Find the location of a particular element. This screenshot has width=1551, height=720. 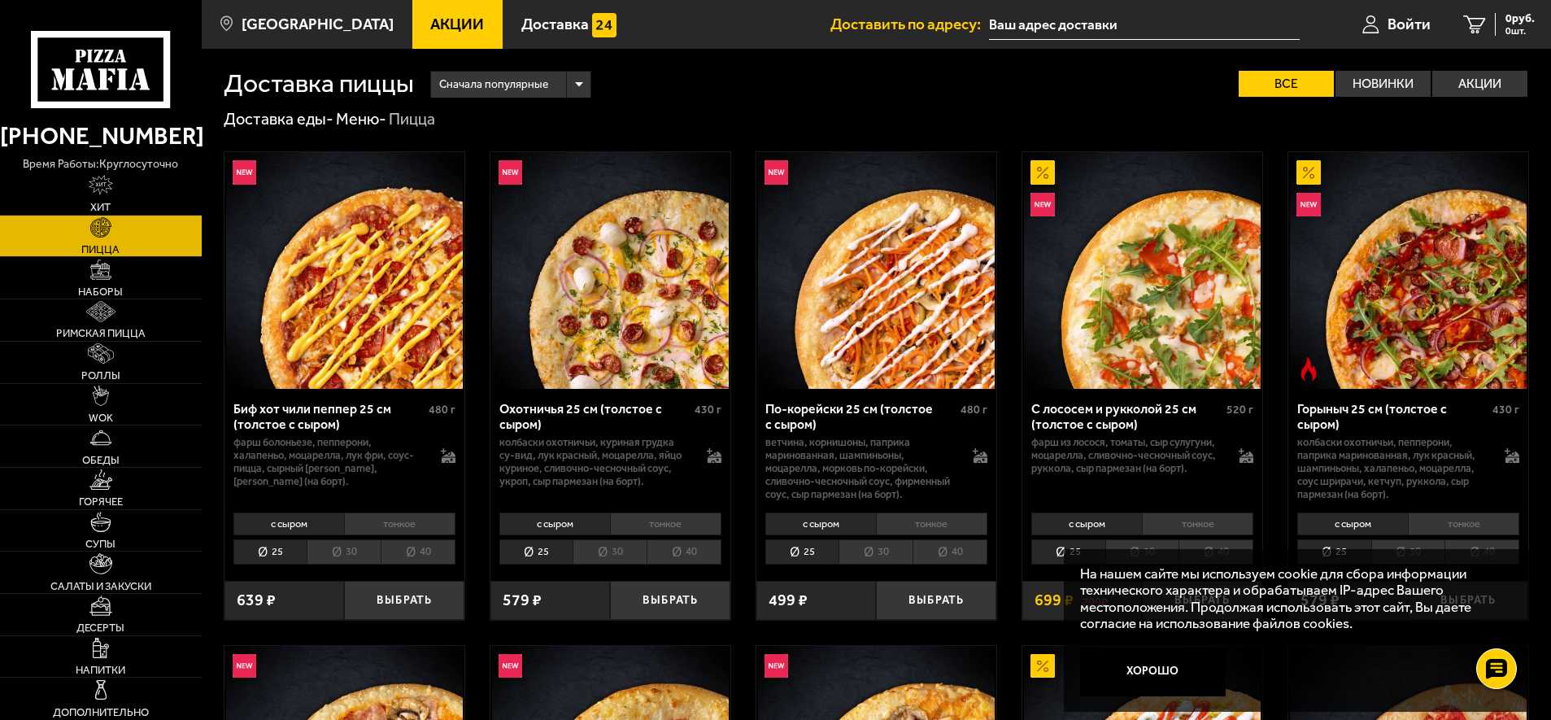

a: НовинкаПо-корейски 25 см (толстое с сыром) is located at coordinates (876, 270).